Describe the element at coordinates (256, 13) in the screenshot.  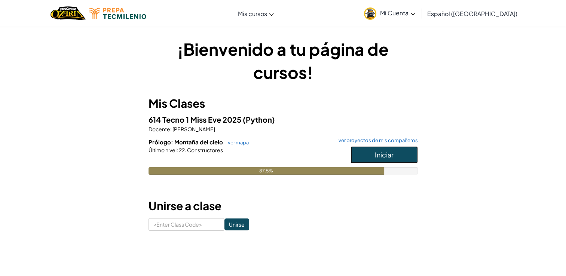
I see `a: Mis cursos` at that location.